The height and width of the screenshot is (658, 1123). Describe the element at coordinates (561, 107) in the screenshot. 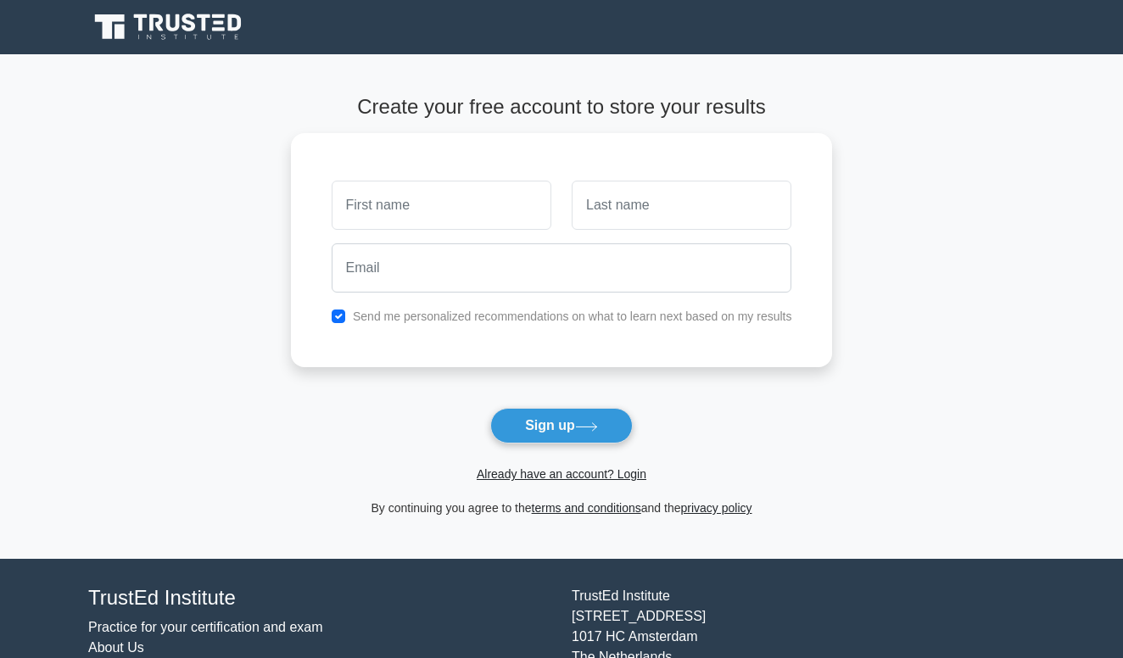

I see `h4: Create your free account to store your results` at that location.